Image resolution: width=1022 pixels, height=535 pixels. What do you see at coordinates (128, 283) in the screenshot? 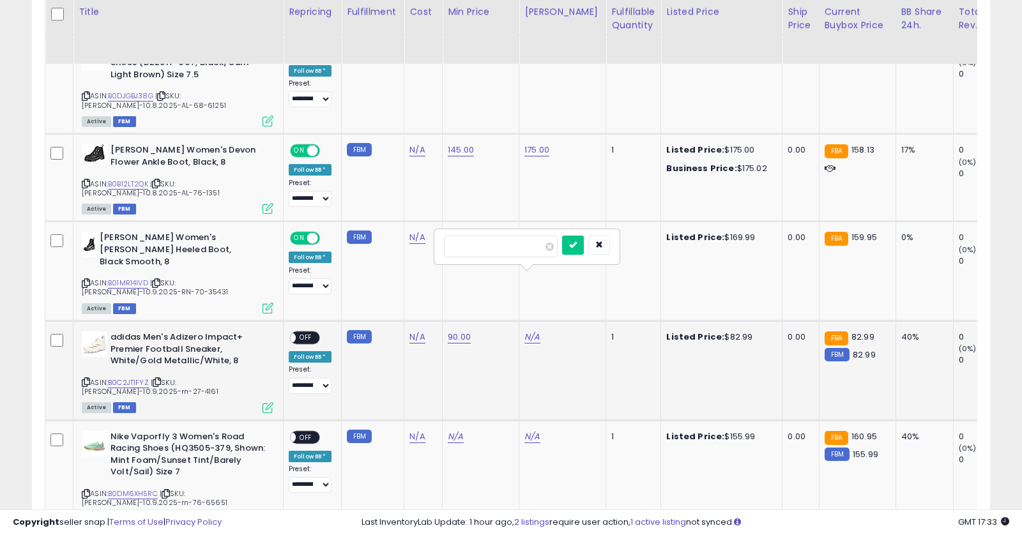
I see `a: B01MR14IVD` at bounding box center [128, 283].